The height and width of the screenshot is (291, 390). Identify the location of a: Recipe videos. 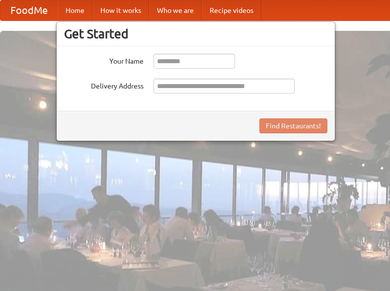
(232, 10).